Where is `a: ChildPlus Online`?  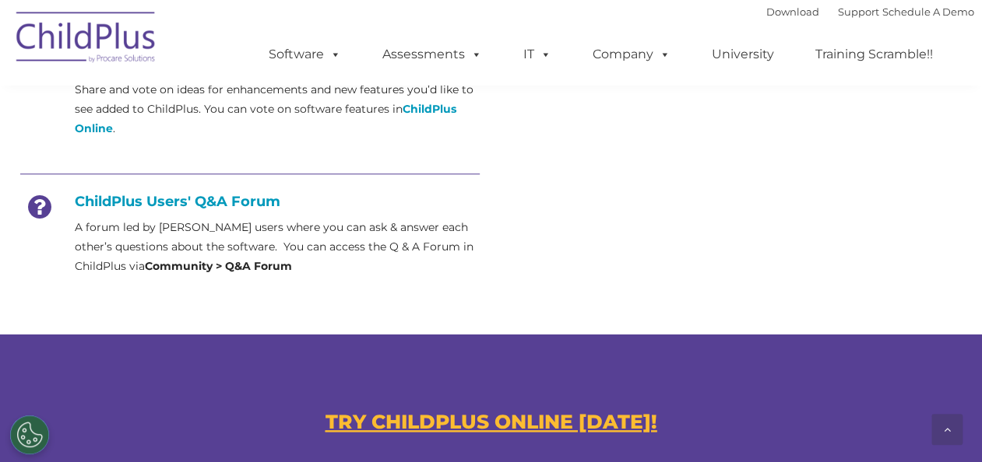 a: ChildPlus Online is located at coordinates (265, 118).